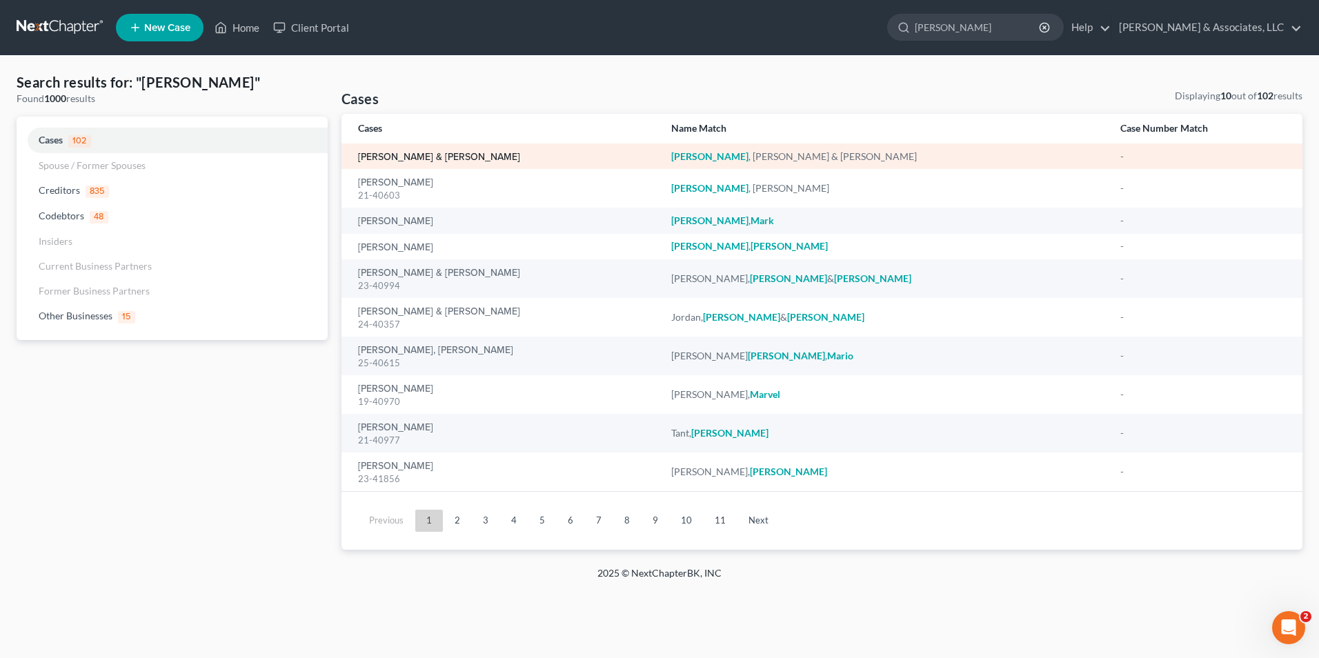 The image size is (1319, 658). What do you see at coordinates (627, 521) in the screenshot?
I see `a: 8` at bounding box center [627, 521].